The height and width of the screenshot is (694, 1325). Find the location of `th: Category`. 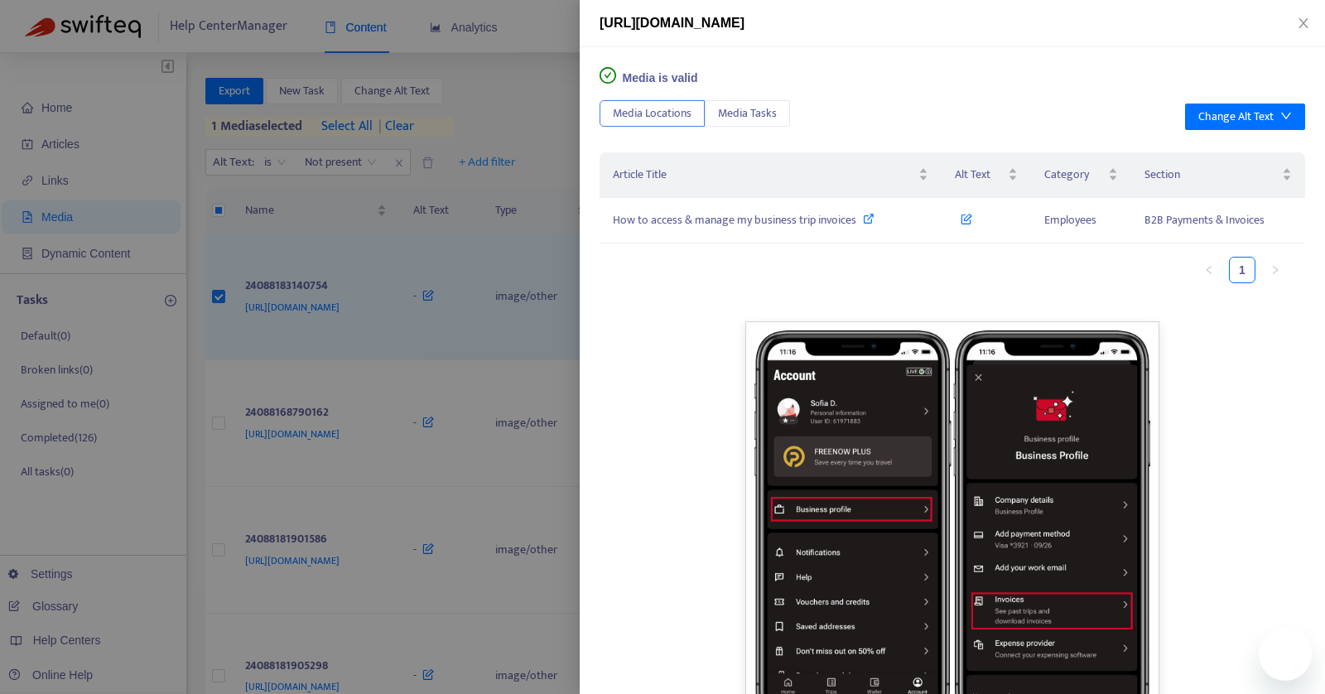

th: Category is located at coordinates (1081, 175).